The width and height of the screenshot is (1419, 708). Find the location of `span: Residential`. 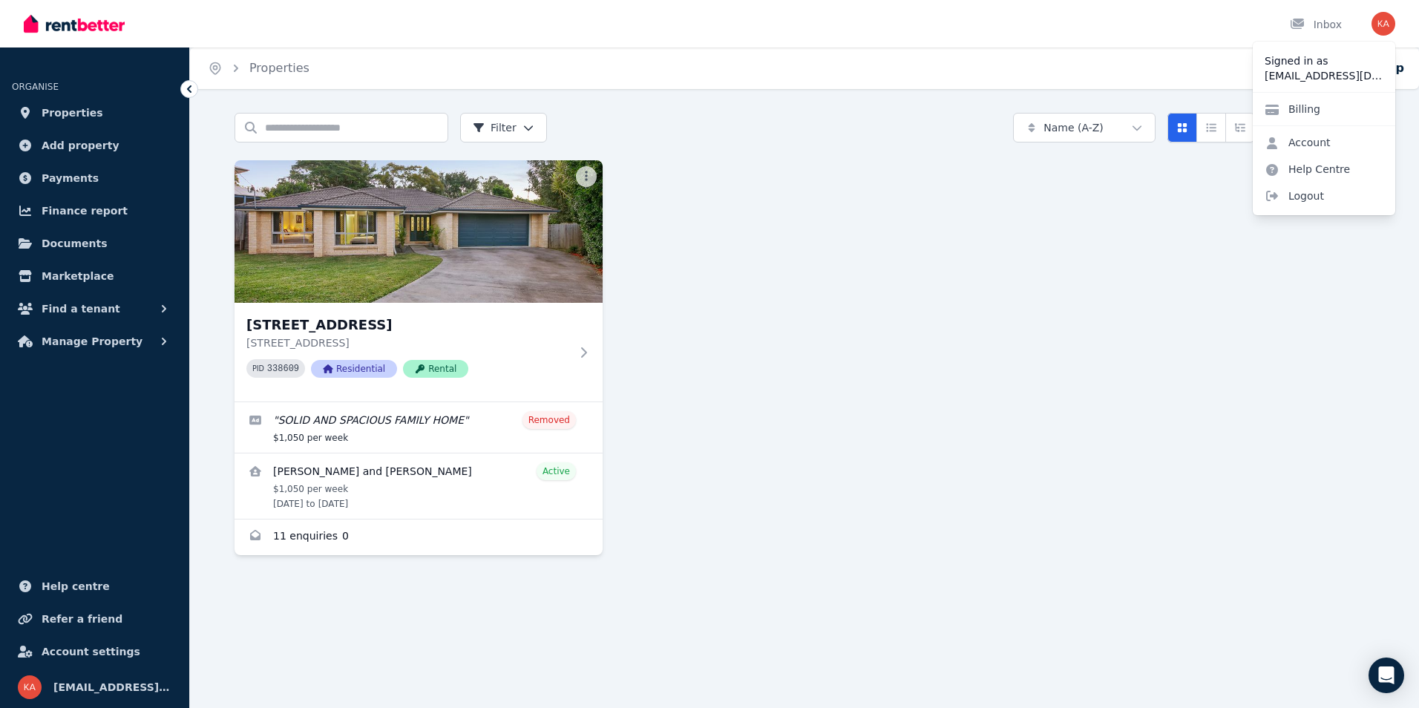

span: Residential is located at coordinates (354, 369).